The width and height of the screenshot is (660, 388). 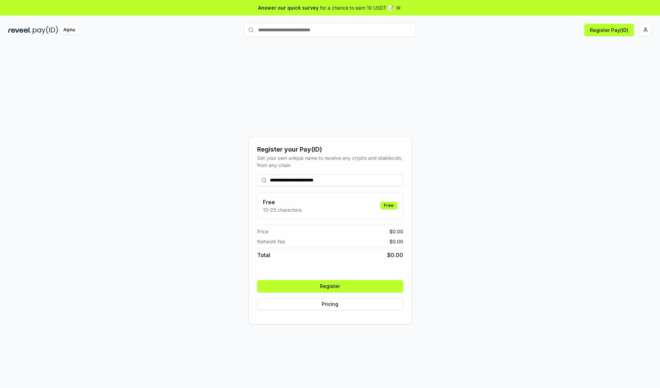 I want to click on h3: Free, so click(x=282, y=202).